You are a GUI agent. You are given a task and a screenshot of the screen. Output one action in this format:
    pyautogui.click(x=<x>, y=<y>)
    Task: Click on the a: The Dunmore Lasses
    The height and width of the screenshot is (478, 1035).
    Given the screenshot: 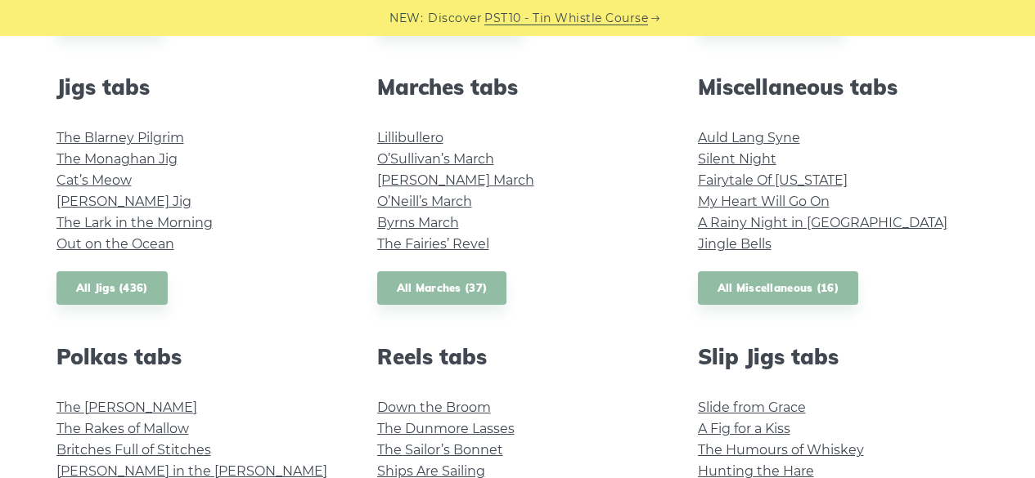 What is the action you would take?
    pyautogui.click(x=446, y=429)
    